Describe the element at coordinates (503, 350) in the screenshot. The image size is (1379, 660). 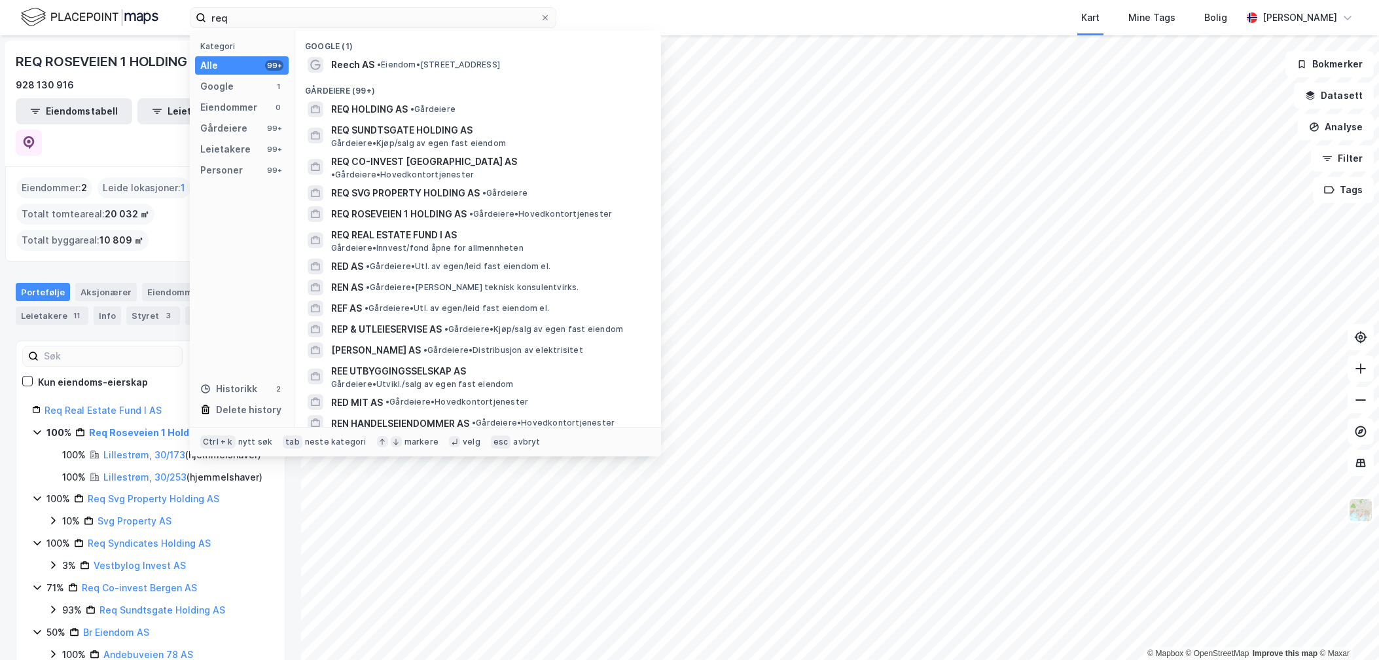
I see `span: Gårdeiere • Distribusjon av elektrisitet` at that location.